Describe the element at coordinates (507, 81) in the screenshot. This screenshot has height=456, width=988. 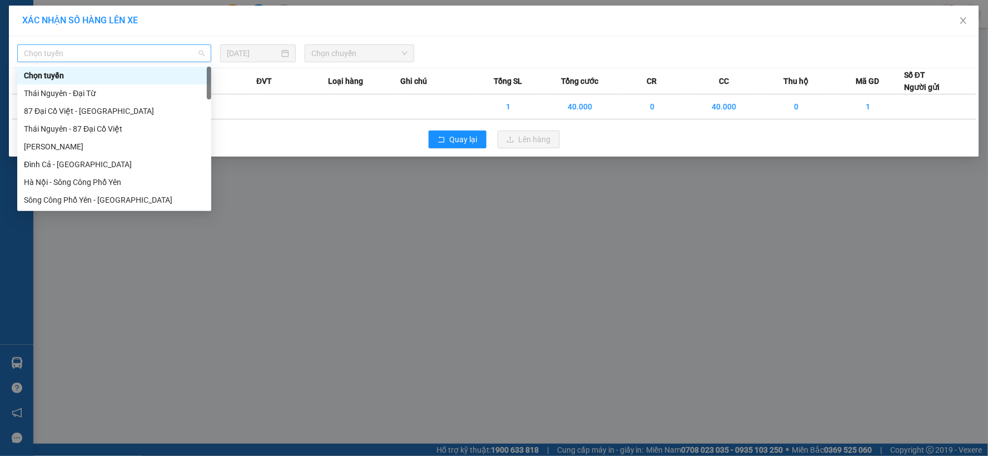
I see `span: Tổng SL` at that location.